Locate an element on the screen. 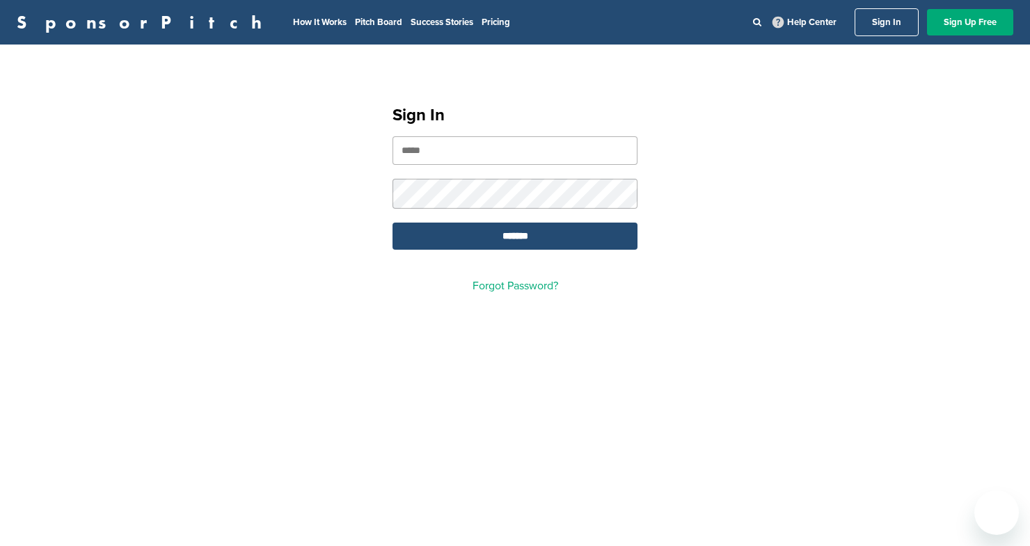  a: Help Center is located at coordinates (805, 22).